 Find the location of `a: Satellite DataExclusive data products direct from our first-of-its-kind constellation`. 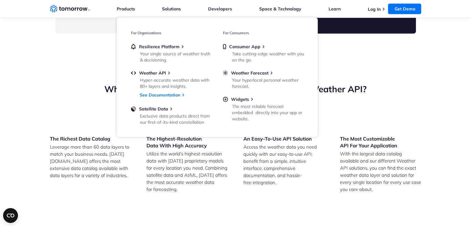

a: Satellite DataExclusive data products direct from our first-of-its-kind constellation is located at coordinates (171, 115).